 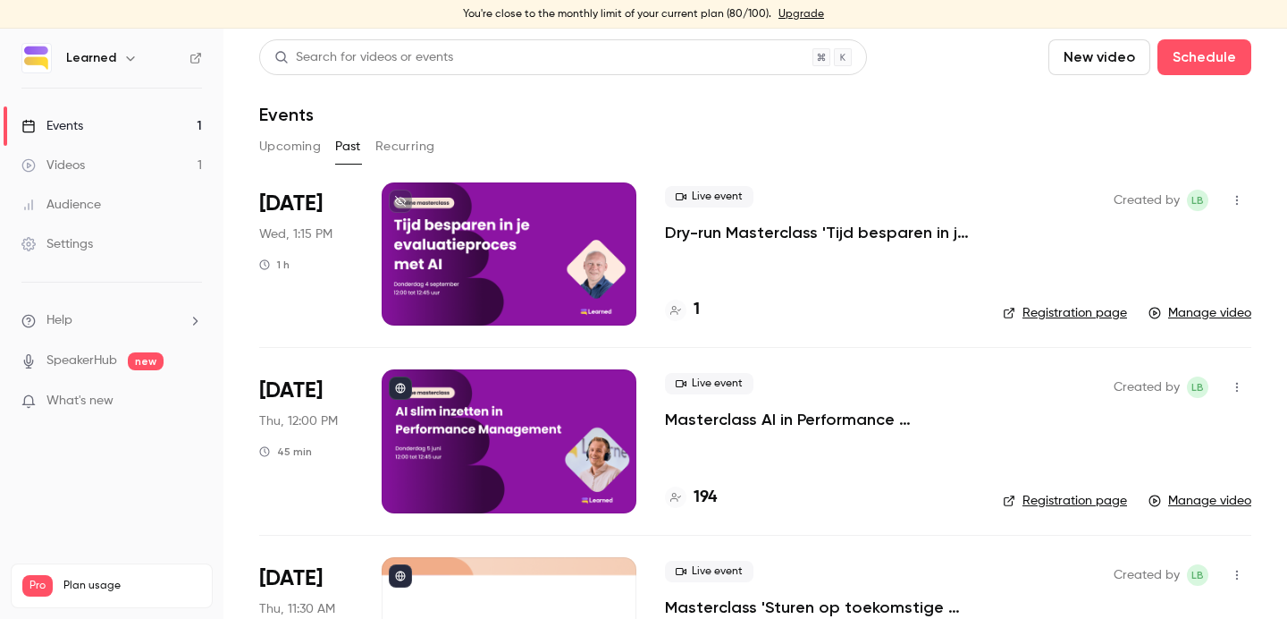 What do you see at coordinates (405, 147) in the screenshot?
I see `button: Recurring` at bounding box center [405, 147].